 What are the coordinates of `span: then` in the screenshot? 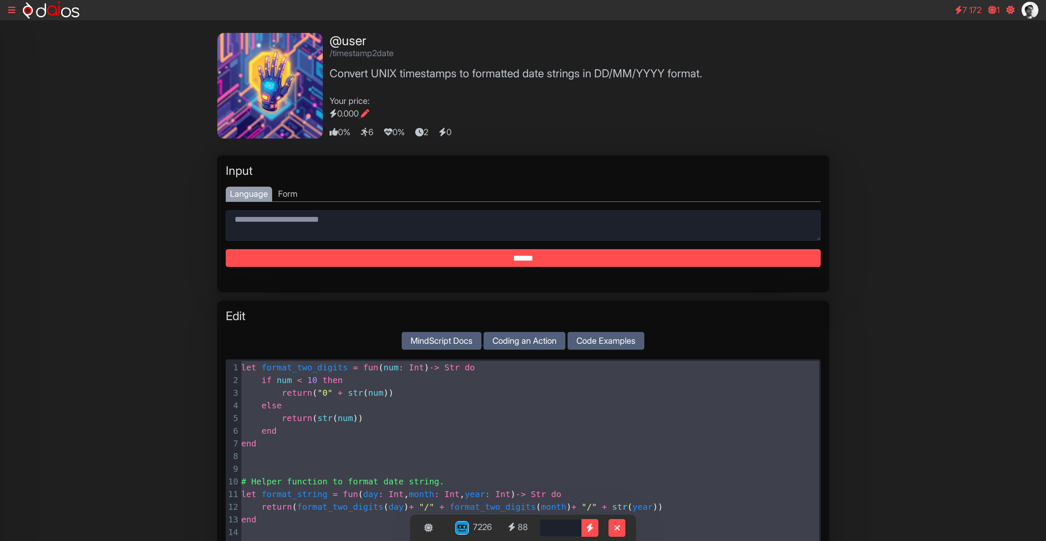 It's located at (333, 380).